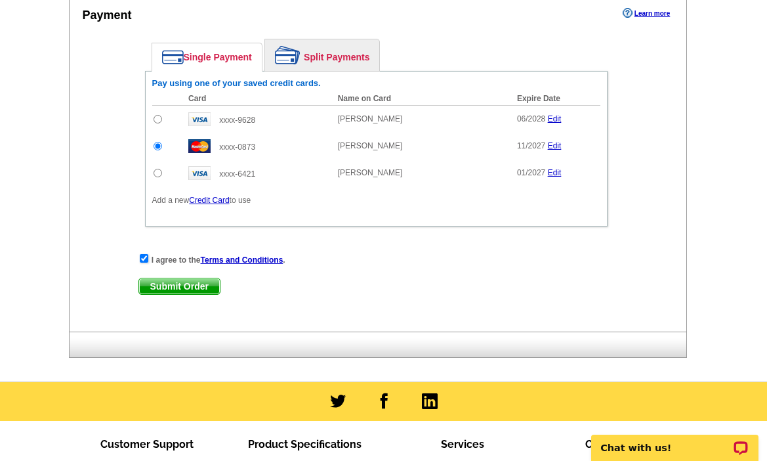 Image resolution: width=767 pixels, height=461 pixels. Describe the element at coordinates (305, 444) in the screenshot. I see `span: Product Specifications` at that location.